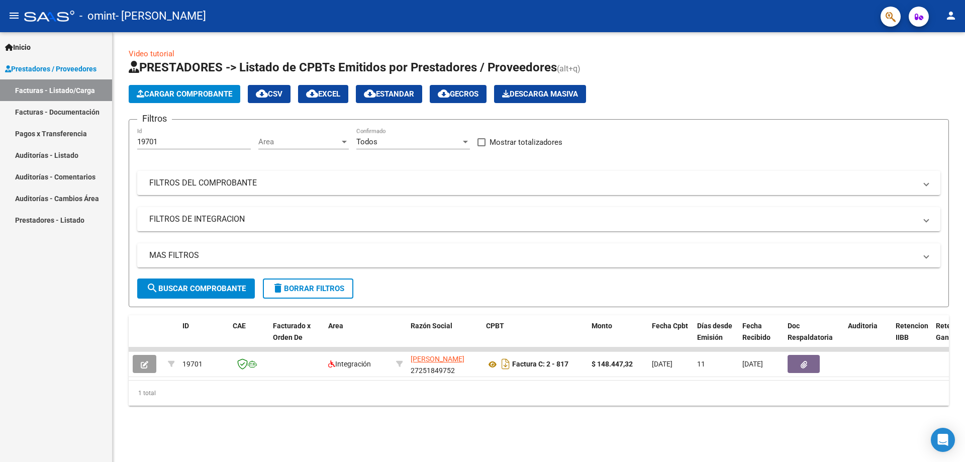 This screenshot has width=965, height=462. What do you see at coordinates (51, 69) in the screenshot?
I see `span: Prestadores / Proveedores` at bounding box center [51, 69].